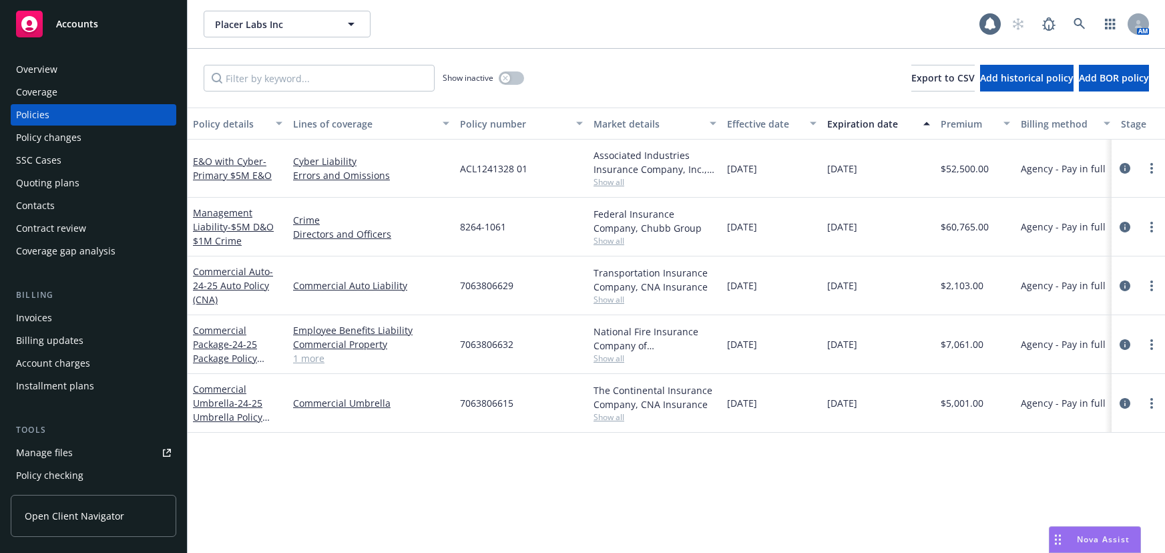  What do you see at coordinates (487, 285) in the screenshot?
I see `span: 7063806629` at bounding box center [487, 285].